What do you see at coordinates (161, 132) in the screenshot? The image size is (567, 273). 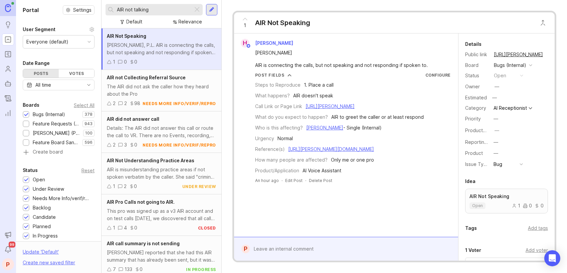 I see `div: Details: The AIR did not answer this call or route the call to VR. There are no Events, recording...` at bounding box center [161, 132].